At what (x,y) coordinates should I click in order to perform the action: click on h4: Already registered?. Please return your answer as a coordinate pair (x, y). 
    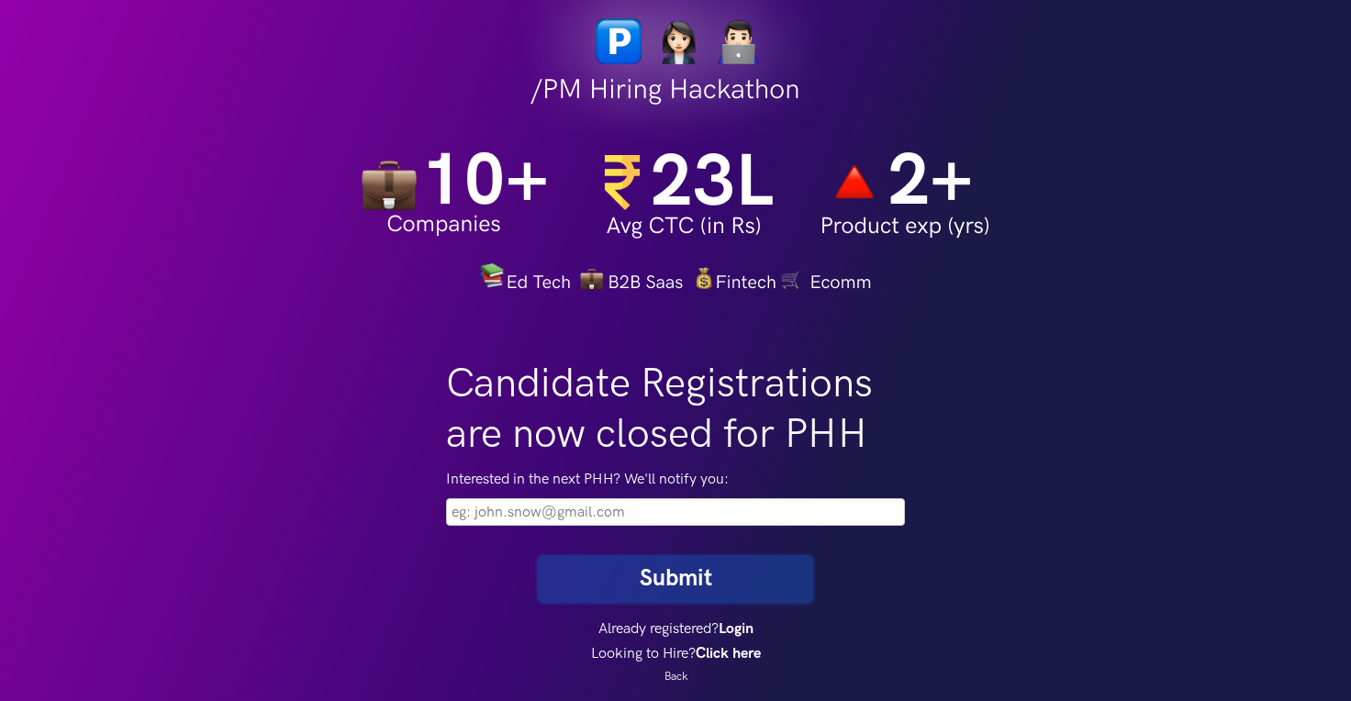
    Looking at the image, I should click on (676, 629).